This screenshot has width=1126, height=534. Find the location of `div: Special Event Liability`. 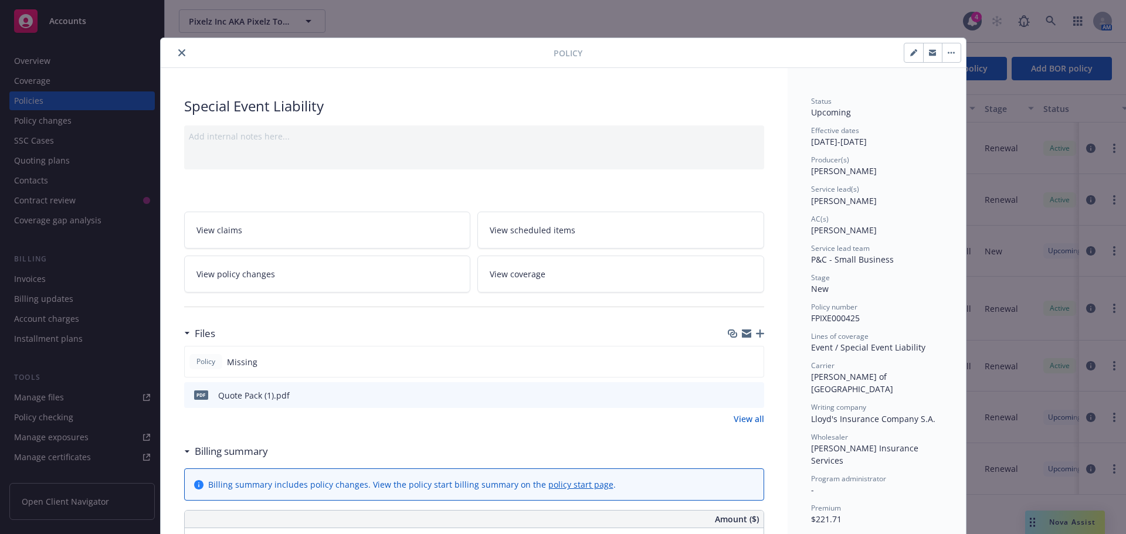

div: Special Event Liability is located at coordinates (474, 106).